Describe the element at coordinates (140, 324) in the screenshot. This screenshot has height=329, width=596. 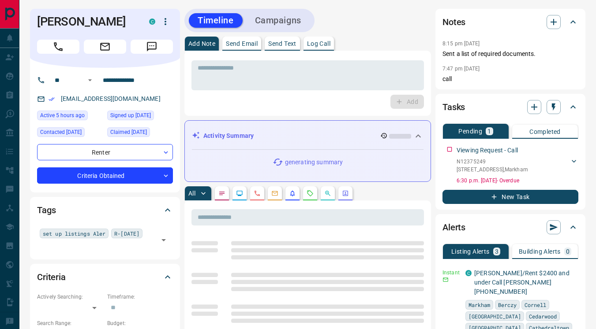
I see `p: Budget:` at that location.